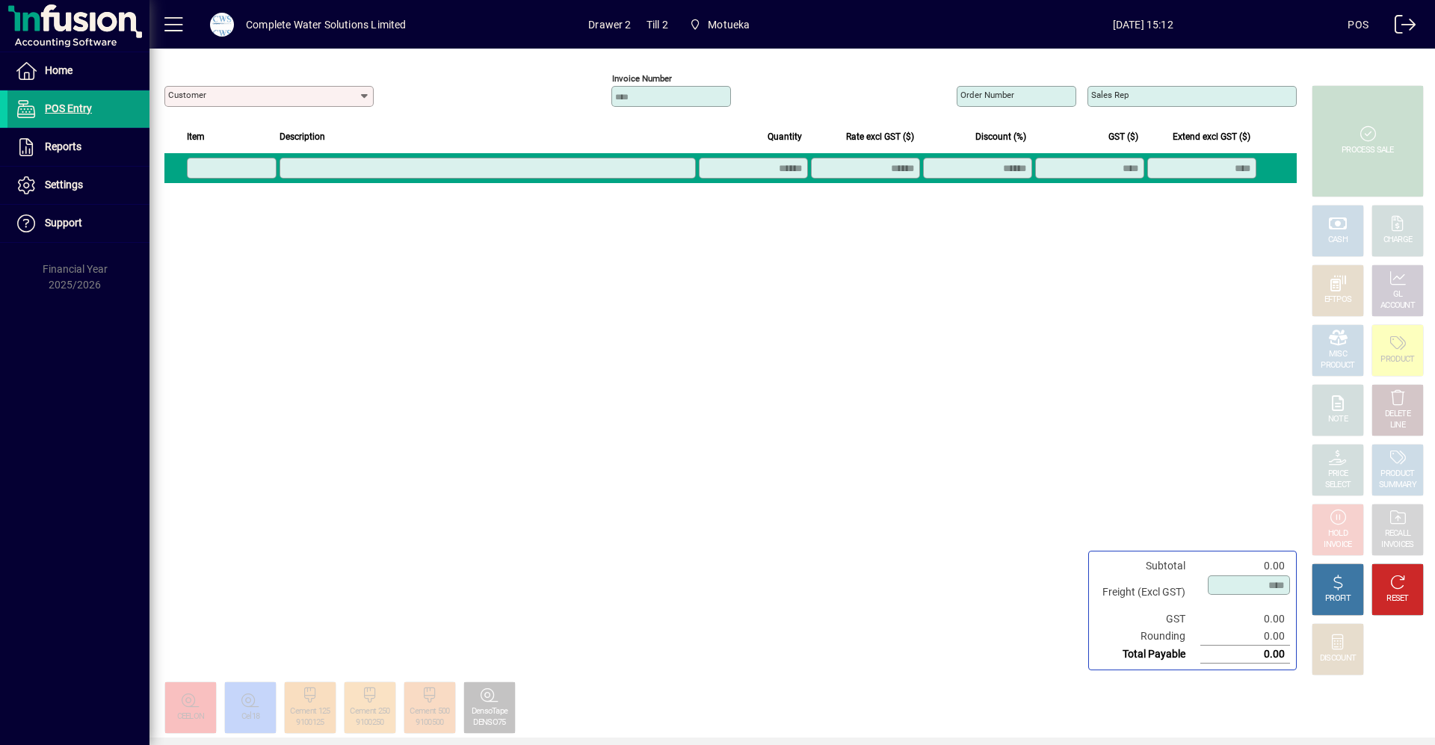  Describe the element at coordinates (78, 185) in the screenshot. I see `a: Settings` at that location.